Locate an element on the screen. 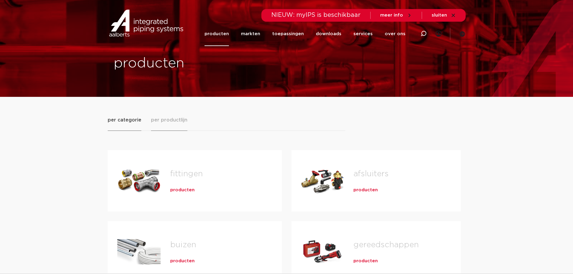  a: gereedschappen is located at coordinates (386, 245).